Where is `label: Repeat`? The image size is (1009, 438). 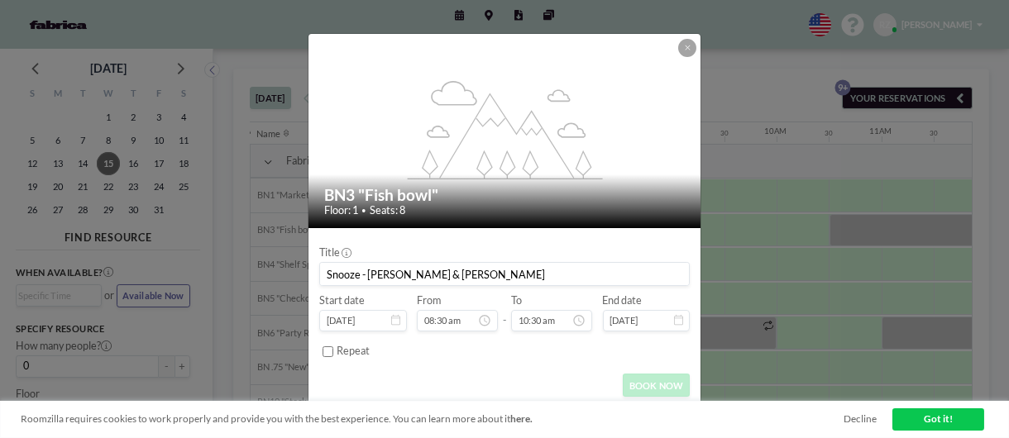
label: Repeat is located at coordinates (353, 351).